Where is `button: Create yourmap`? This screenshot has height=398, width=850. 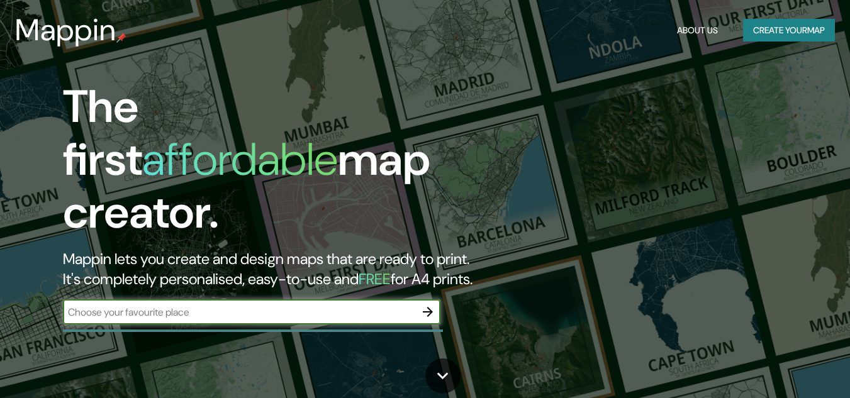
button: Create yourmap is located at coordinates (789, 30).